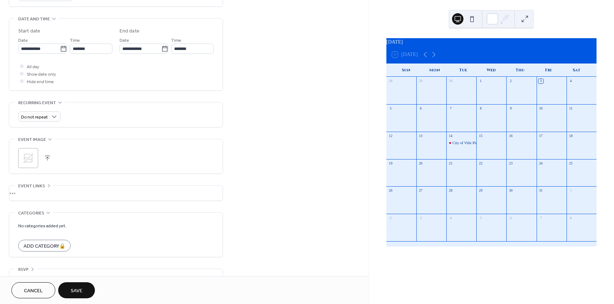 The image size is (614, 304). I want to click on div: Tue, so click(463, 70).